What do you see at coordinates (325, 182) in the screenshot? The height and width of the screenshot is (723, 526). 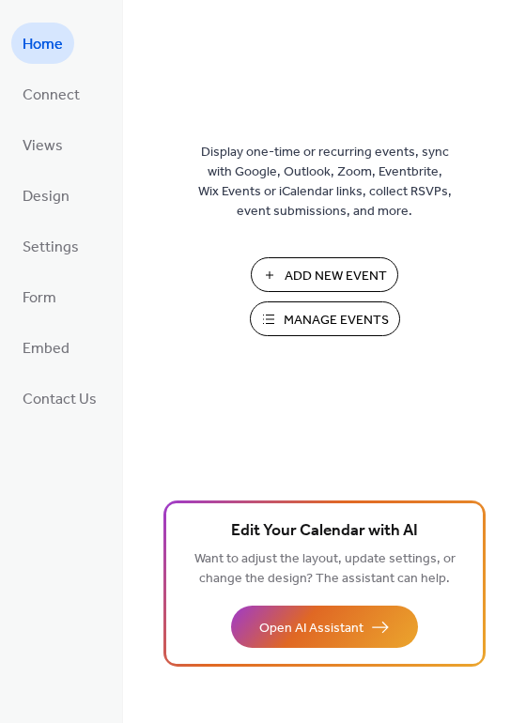 I see `span: Display one-time or recurring events, sync with Google, Outlook, Zoom, Eventbrite, Wix Events or ...` at bounding box center [325, 182].